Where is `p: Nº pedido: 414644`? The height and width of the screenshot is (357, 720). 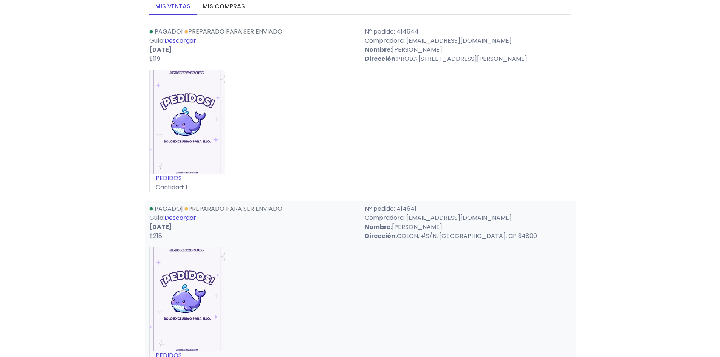
p: Nº pedido: 414644 is located at coordinates (468, 32).